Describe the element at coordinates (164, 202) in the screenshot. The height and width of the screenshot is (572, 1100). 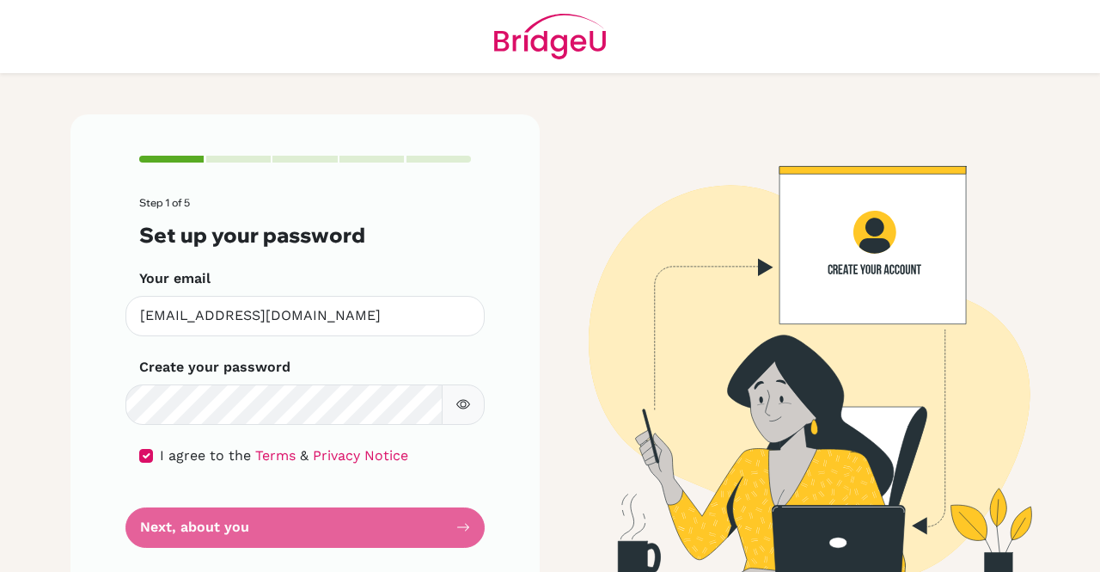
I see `span: Step 1 of 5` at that location.